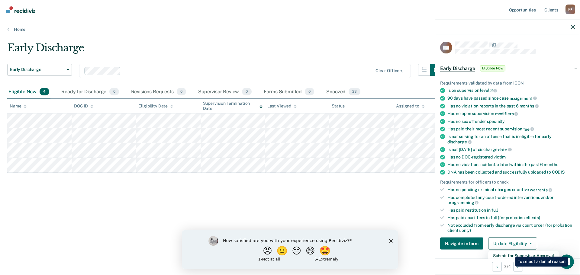 The image size is (580, 275). I want to click on div: Status, so click(338, 106).